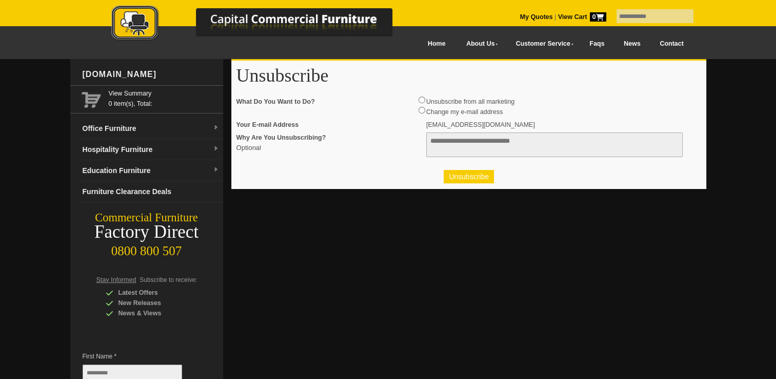  What do you see at coordinates (151, 149) in the screenshot?
I see `a: Hospitality Furnituredropdown` at bounding box center [151, 149].